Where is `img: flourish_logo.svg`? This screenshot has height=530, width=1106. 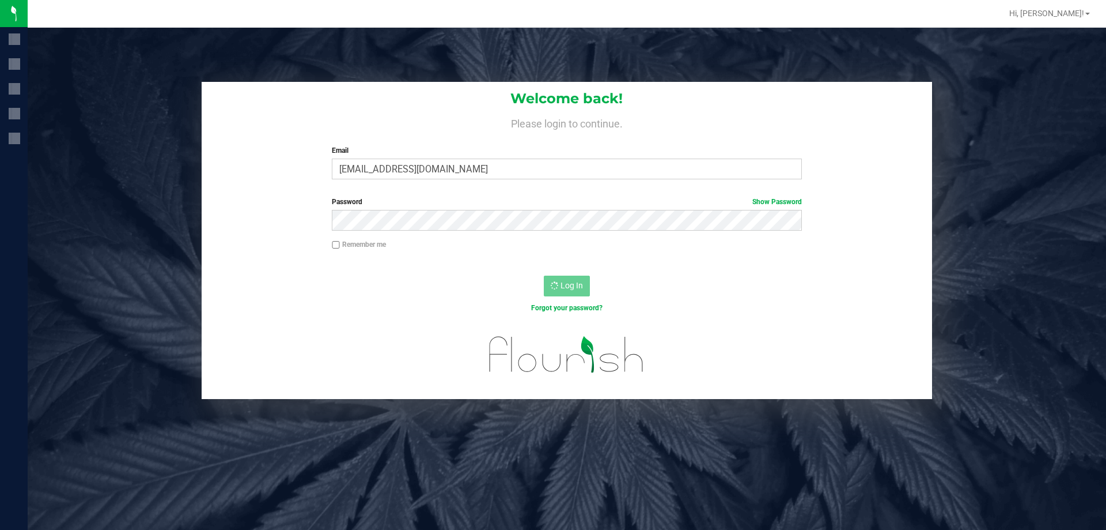 img: flourish_logo.svg is located at coordinates (566, 354).